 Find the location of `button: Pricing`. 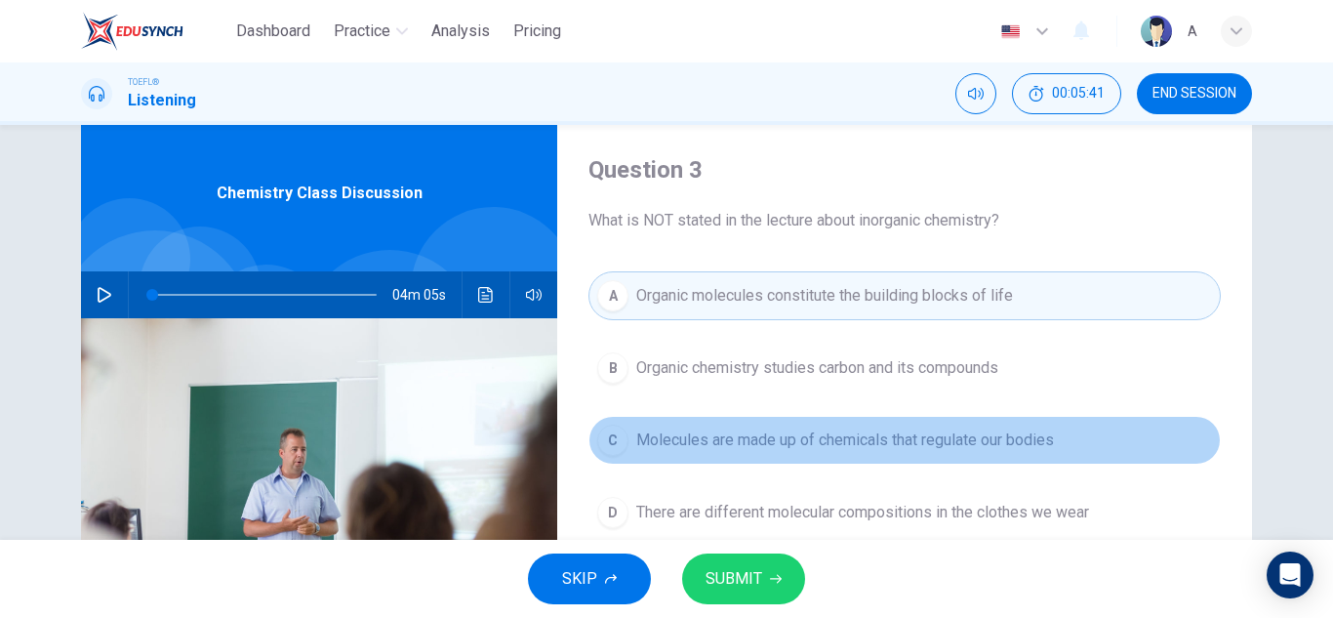

button: Pricing is located at coordinates (537, 31).